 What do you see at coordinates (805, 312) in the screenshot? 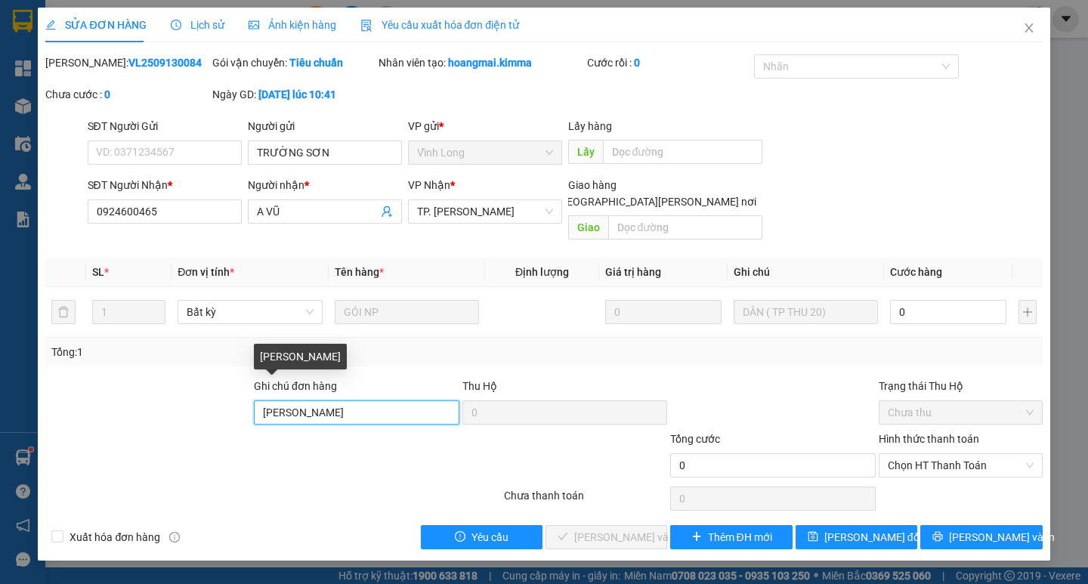
I see `input: Ghi Chú` at bounding box center [805, 312].